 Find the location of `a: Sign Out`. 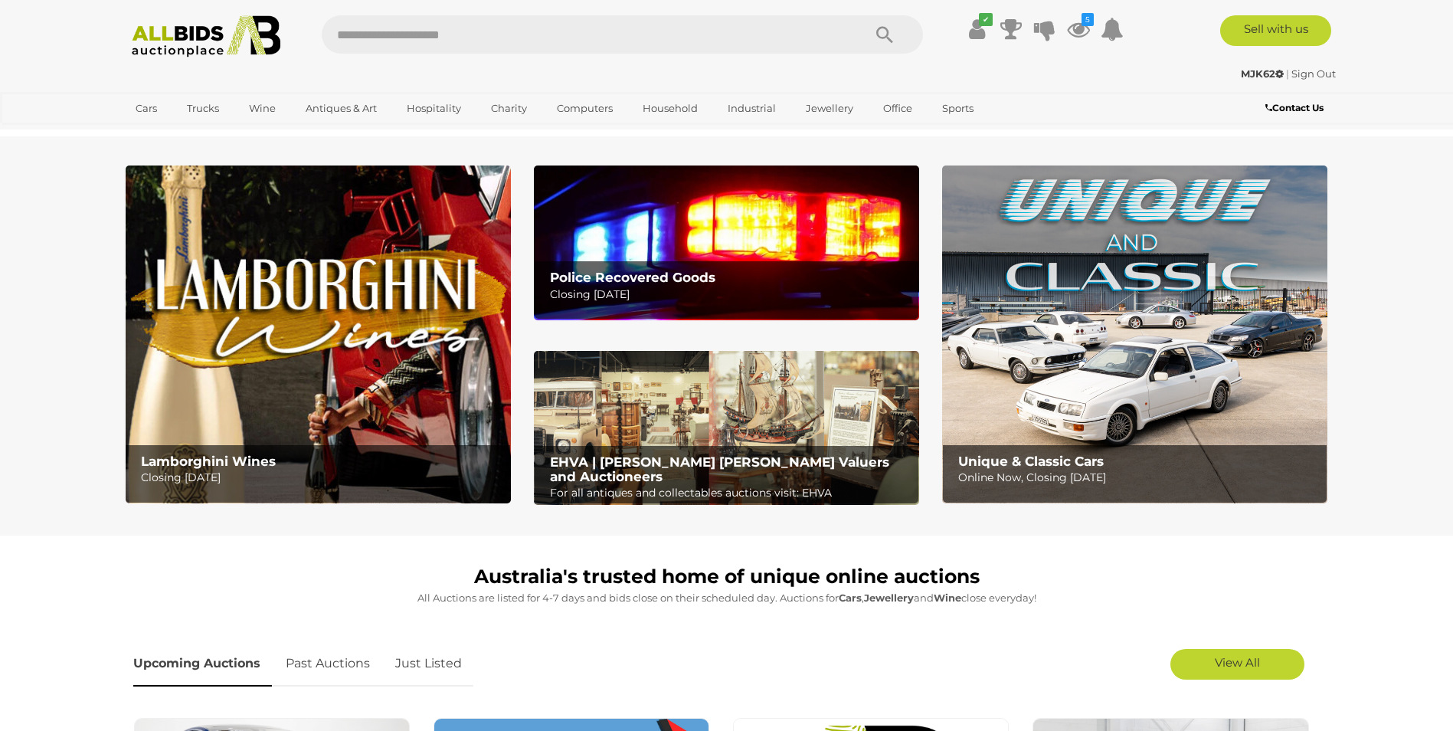

a: Sign Out is located at coordinates (1314, 74).